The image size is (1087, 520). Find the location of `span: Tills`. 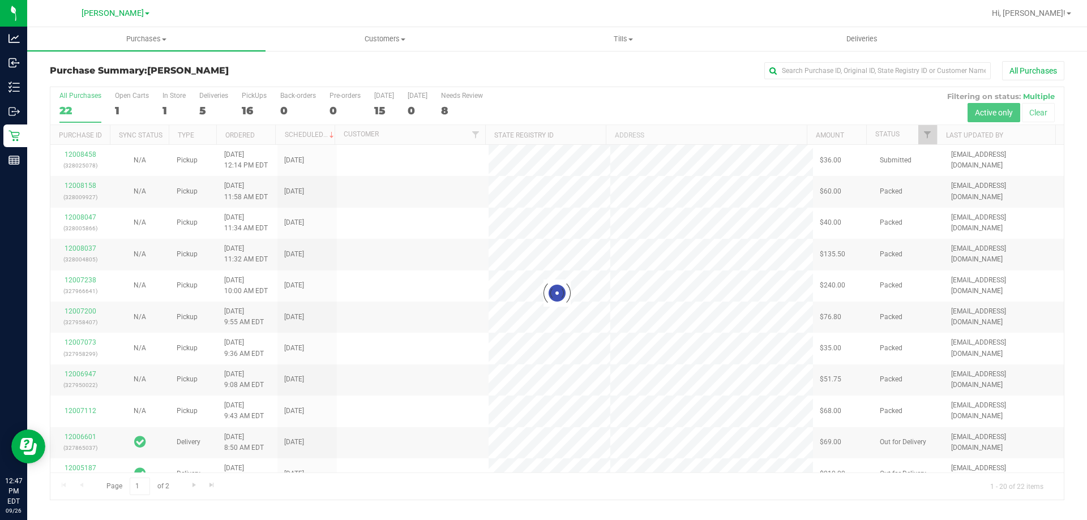

span: Tills is located at coordinates (623, 39).